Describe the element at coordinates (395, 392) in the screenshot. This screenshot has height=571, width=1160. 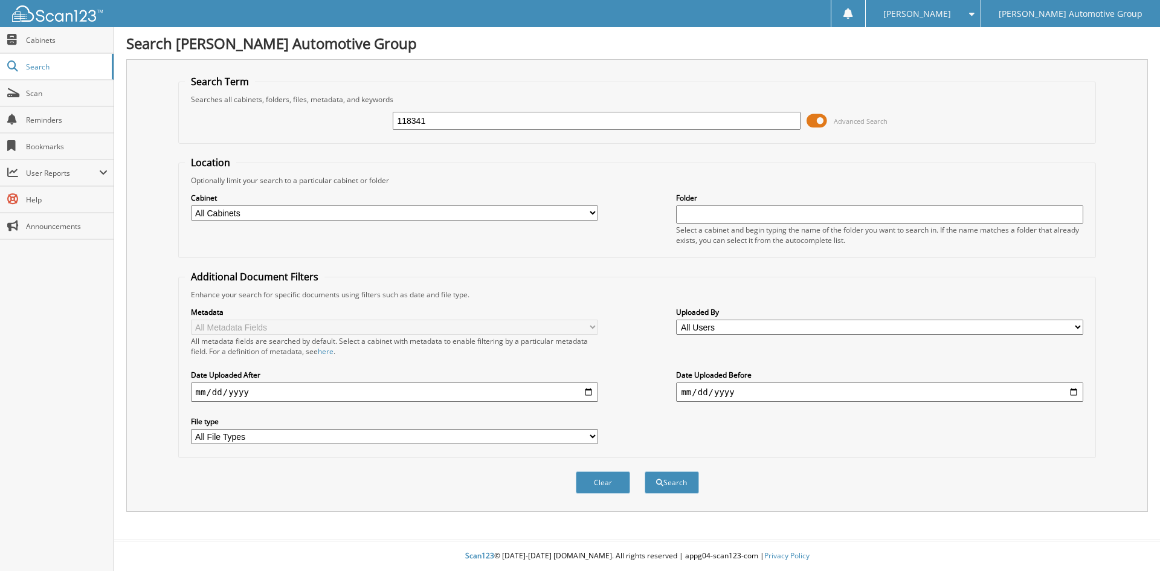
I see `input: start` at that location.